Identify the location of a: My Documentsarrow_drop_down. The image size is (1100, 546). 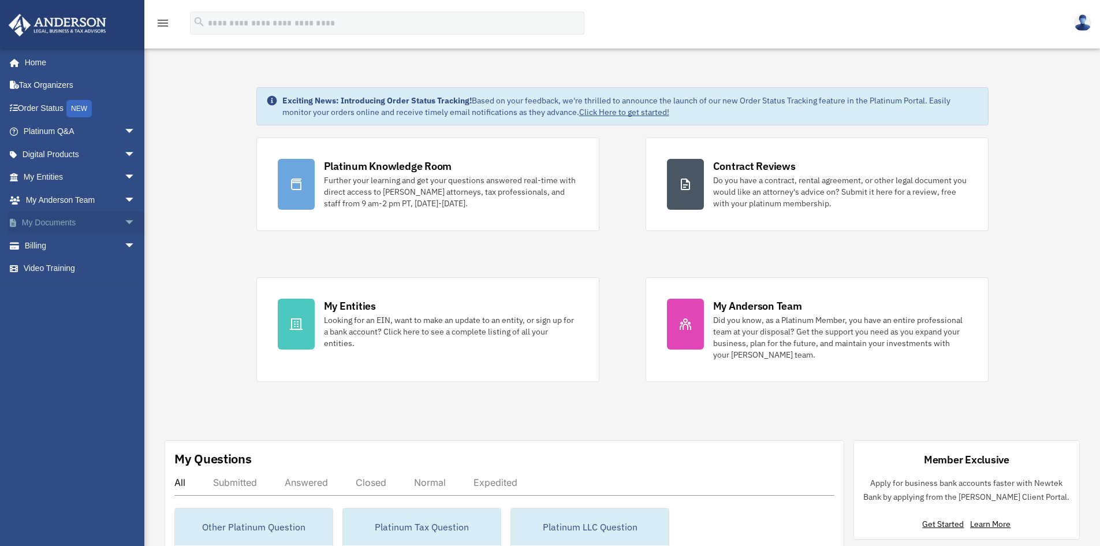
(80, 223).